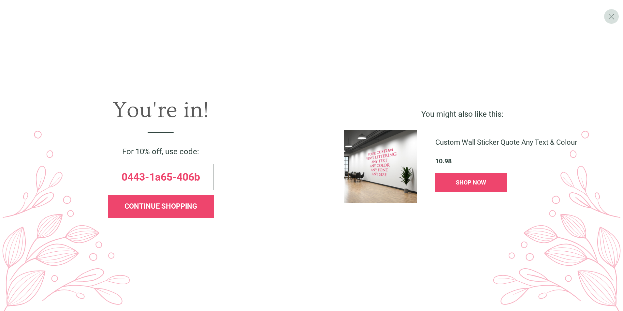  I want to click on span: You're in!, so click(161, 110).